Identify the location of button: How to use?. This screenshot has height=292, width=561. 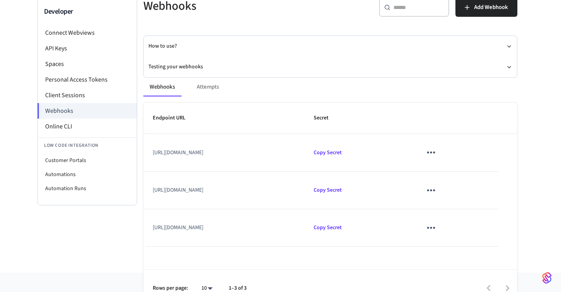
(330, 46).